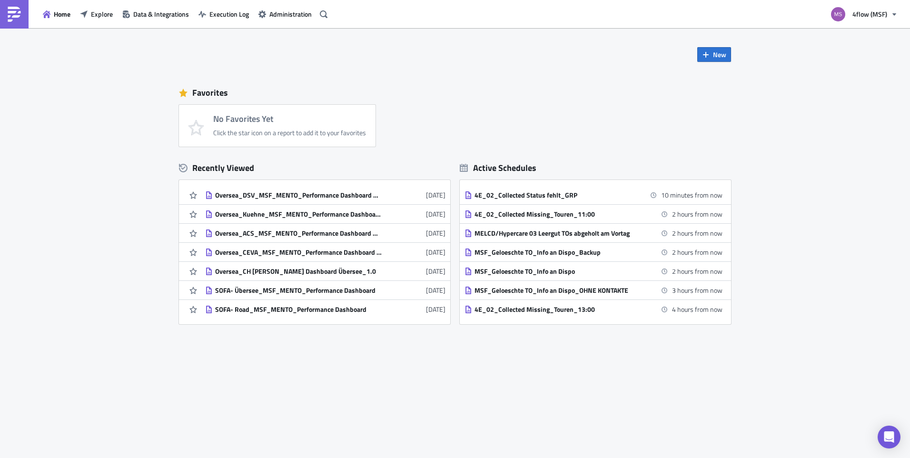 This screenshot has height=458, width=910. What do you see at coordinates (435, 309) in the screenshot?
I see `time: 2025-08-25T11:26:22Z` at bounding box center [435, 309].